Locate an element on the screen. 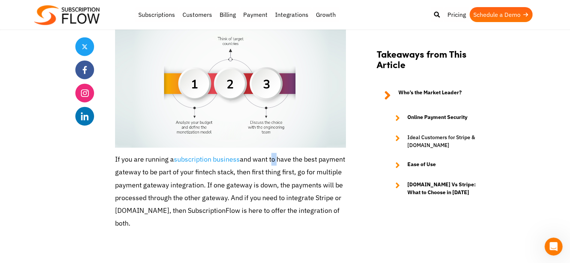 This screenshot has width=570, height=263. a: subscription business is located at coordinates (207, 159).